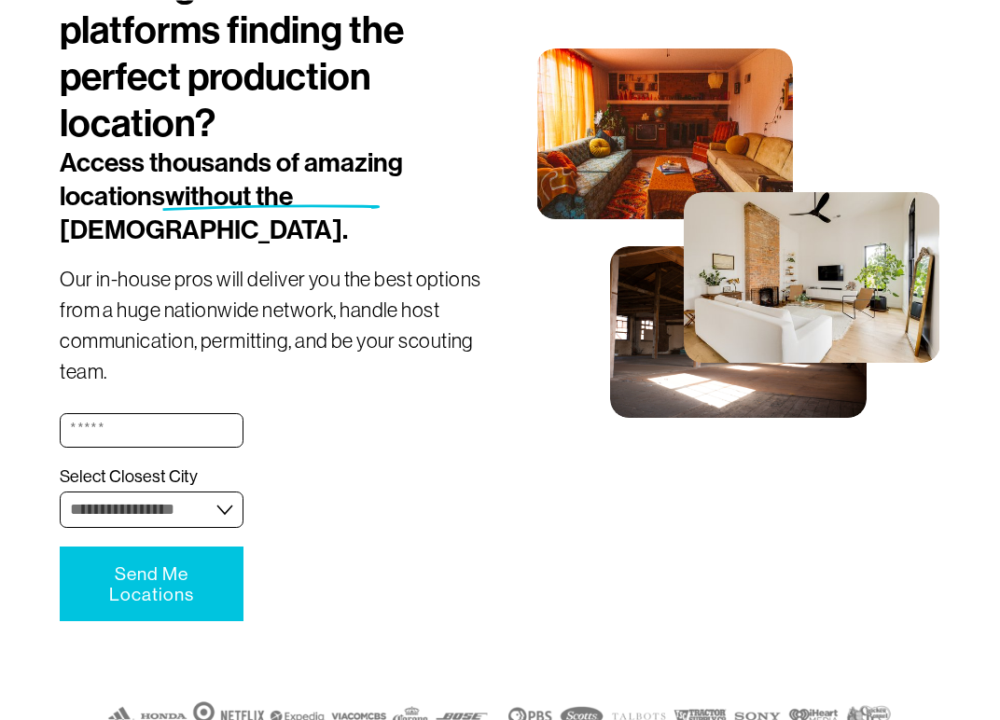 The width and height of the screenshot is (1000, 720). Describe the element at coordinates (280, 326) in the screenshot. I see `p: Our in-house pros will deliver you the best options from a huge nationwide network, handle host c...` at that location.